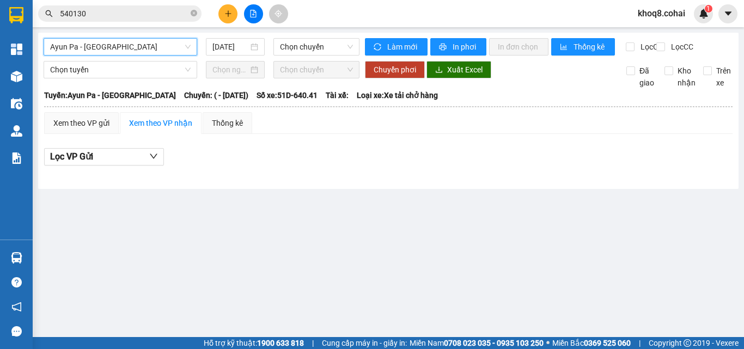 This screenshot has height=349, width=744. What do you see at coordinates (688, 343) in the screenshot?
I see `span: copyright` at bounding box center [688, 343].